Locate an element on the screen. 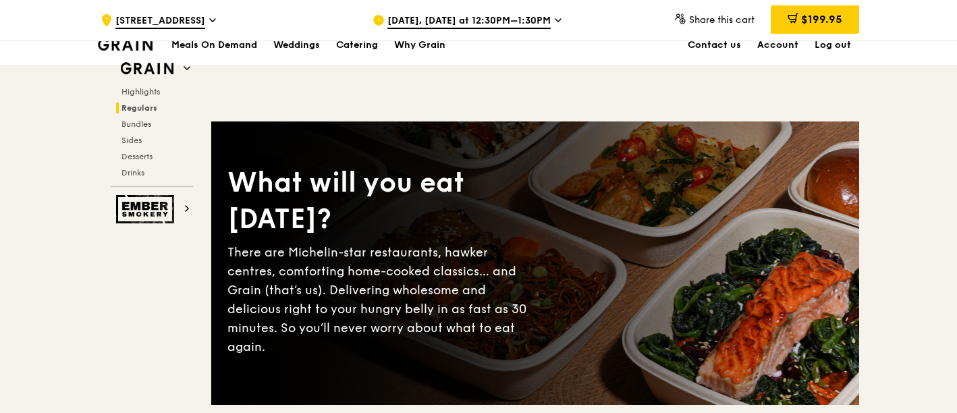 This screenshot has width=957, height=413. span: Bundles is located at coordinates (136, 124).